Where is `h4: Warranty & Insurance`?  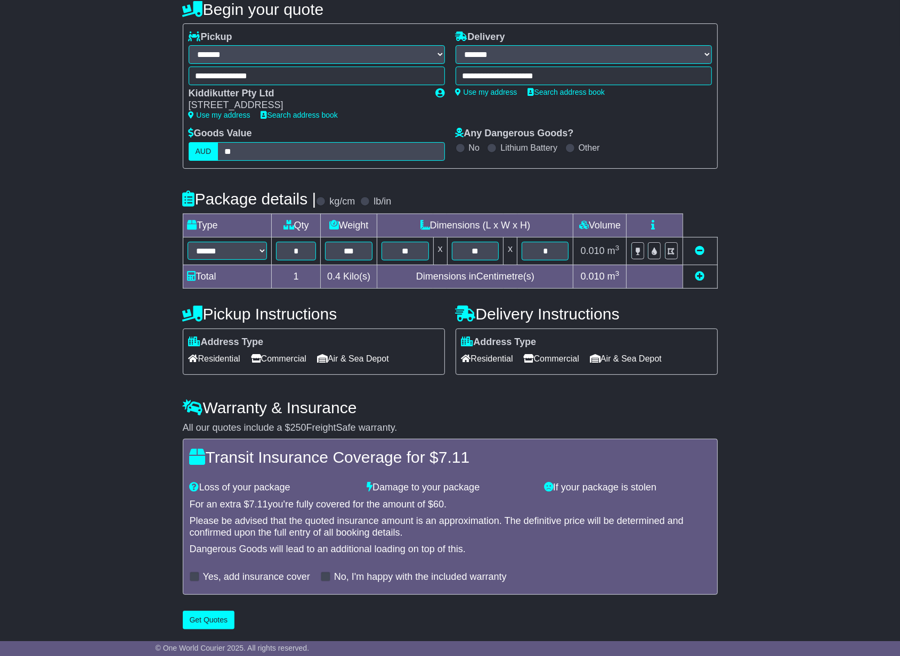 h4: Warranty & Insurance is located at coordinates (450, 408).